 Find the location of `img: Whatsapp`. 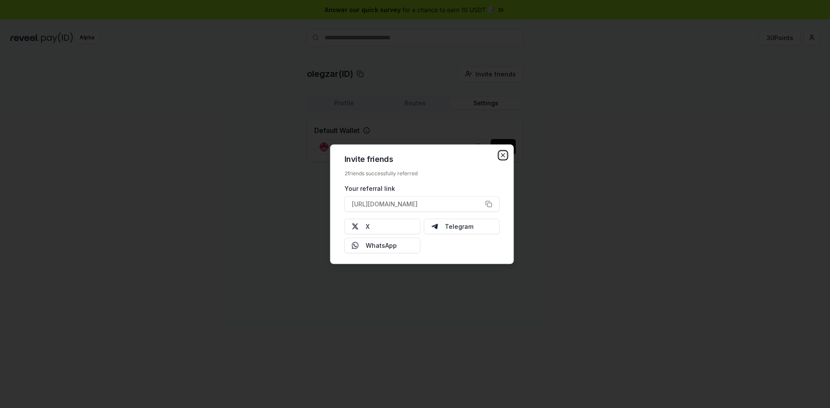

img: Whatsapp is located at coordinates (355, 245).